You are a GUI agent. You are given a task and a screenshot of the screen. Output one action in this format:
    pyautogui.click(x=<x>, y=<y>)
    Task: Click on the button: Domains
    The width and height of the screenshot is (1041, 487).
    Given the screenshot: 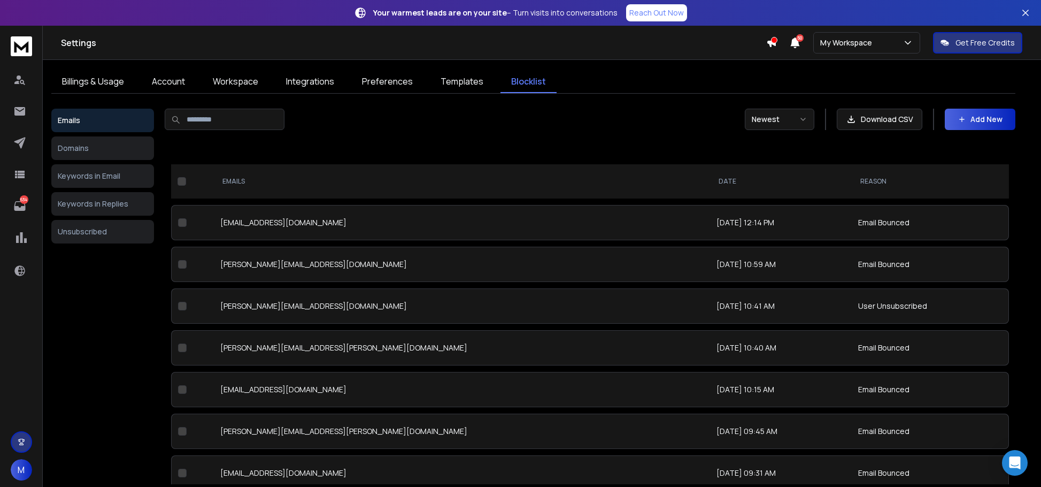 What is the action you would take?
    pyautogui.click(x=103, y=148)
    